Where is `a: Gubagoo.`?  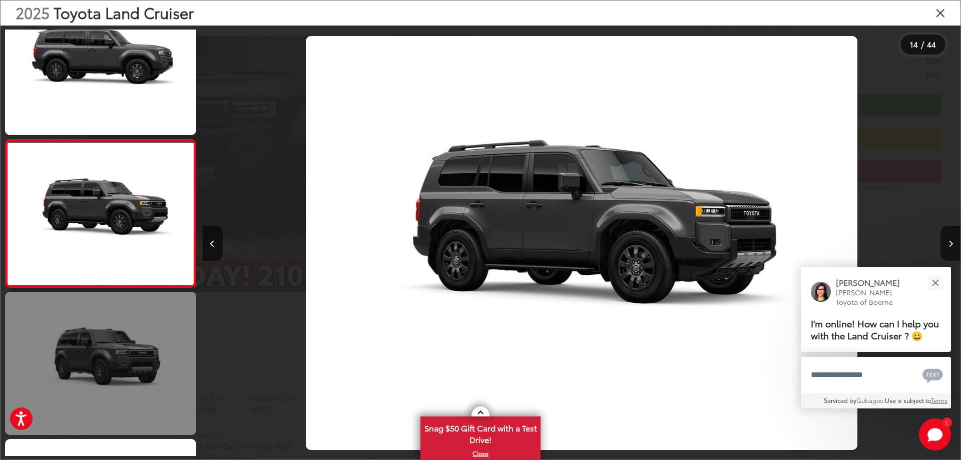
a: Gubagoo. is located at coordinates (871, 400).